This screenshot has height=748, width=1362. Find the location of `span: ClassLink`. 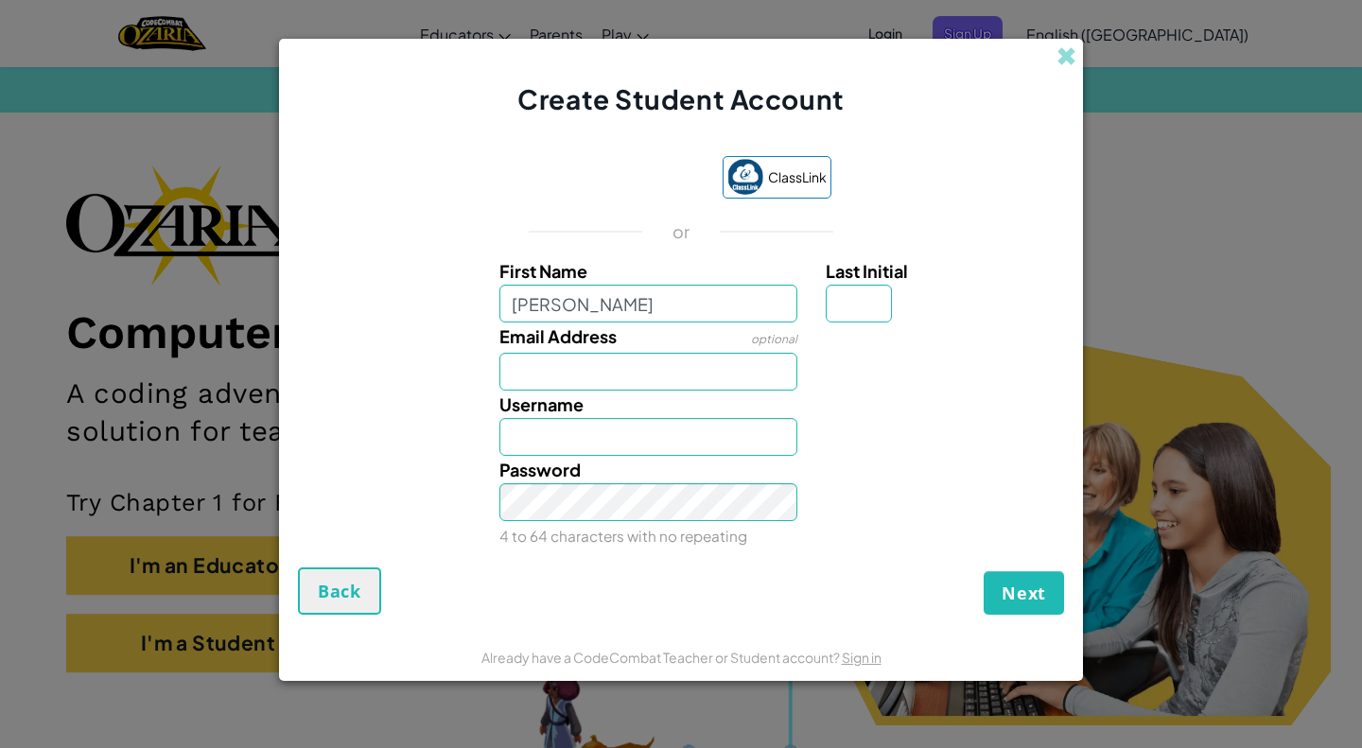

span: ClassLink is located at coordinates (798, 177).